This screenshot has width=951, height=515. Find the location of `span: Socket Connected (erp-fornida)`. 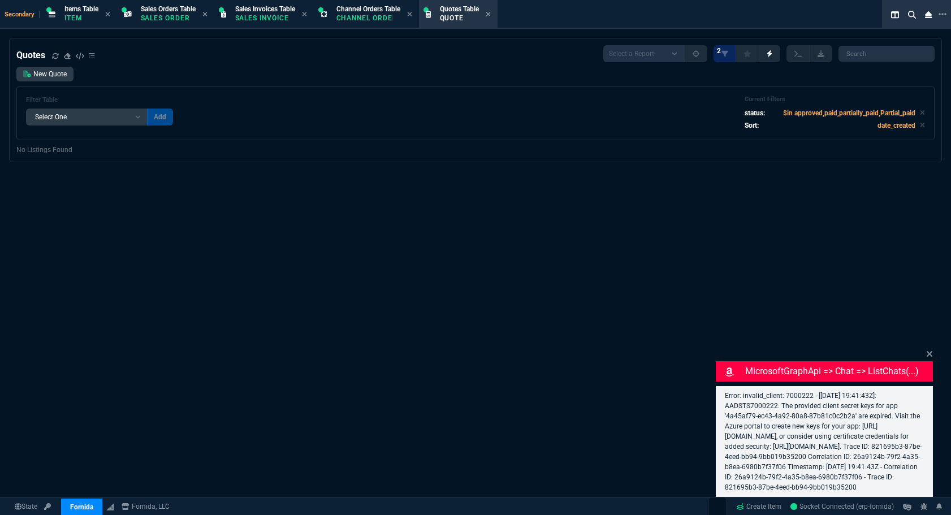

span: Socket Connected (erp-fornida) is located at coordinates (842, 507).